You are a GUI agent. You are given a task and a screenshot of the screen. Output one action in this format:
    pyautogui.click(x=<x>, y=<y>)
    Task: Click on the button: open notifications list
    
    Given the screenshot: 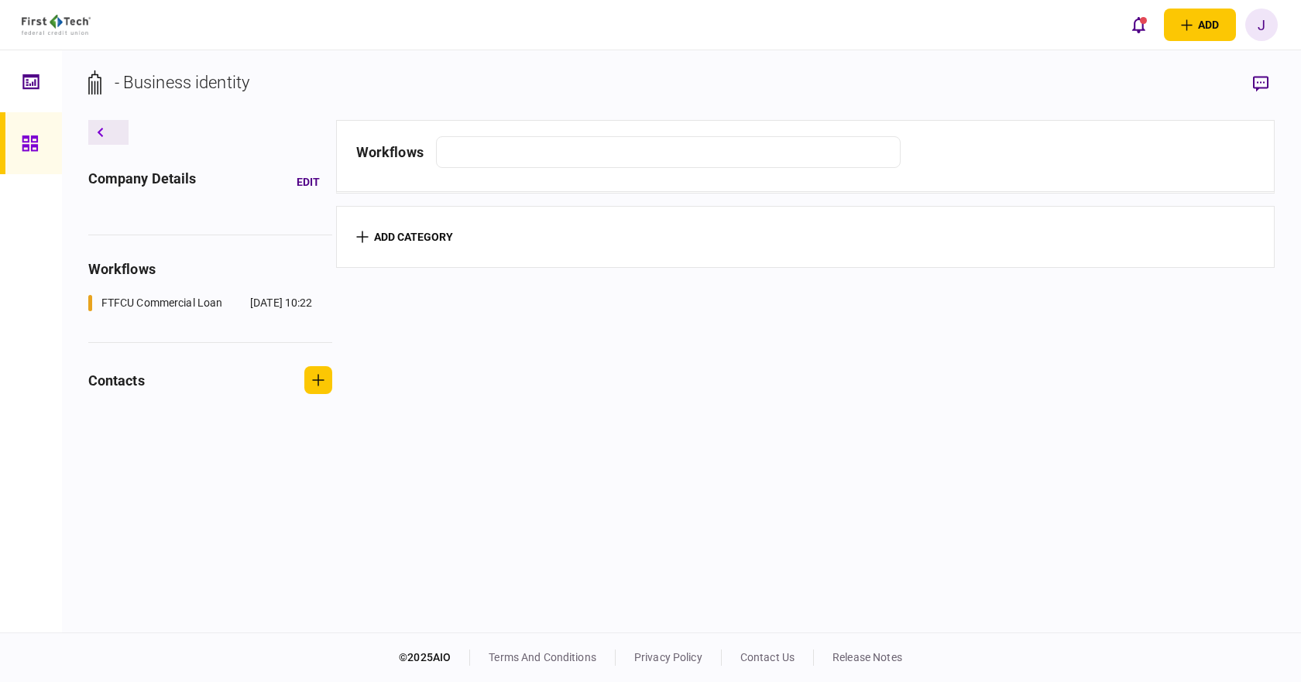 What is the action you would take?
    pyautogui.click(x=1138, y=25)
    